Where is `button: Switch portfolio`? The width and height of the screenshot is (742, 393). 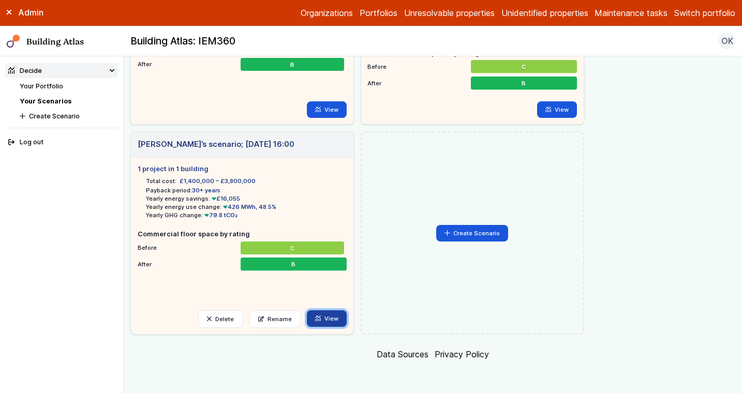 button: Switch portfolio is located at coordinates (705, 13).